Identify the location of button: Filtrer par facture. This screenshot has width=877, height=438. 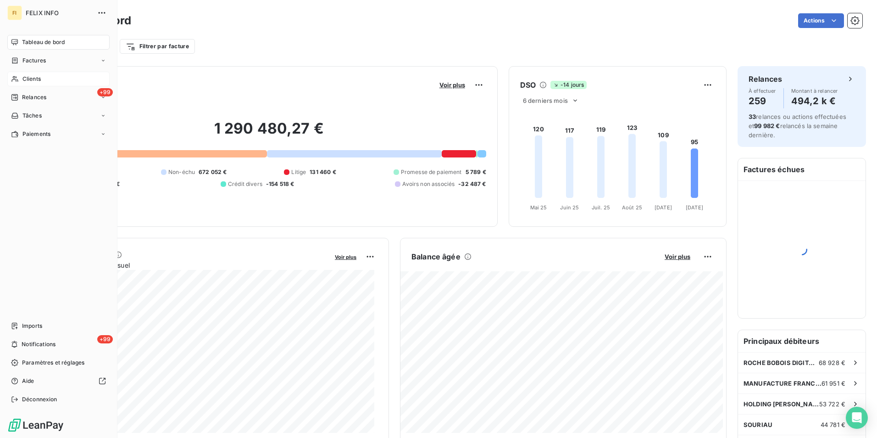
(157, 46).